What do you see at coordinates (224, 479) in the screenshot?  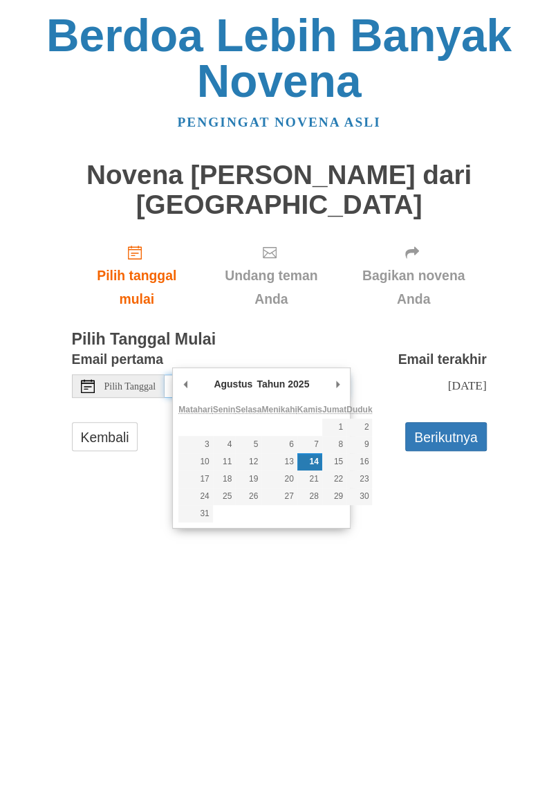 I see `button: 18` at bounding box center [224, 479].